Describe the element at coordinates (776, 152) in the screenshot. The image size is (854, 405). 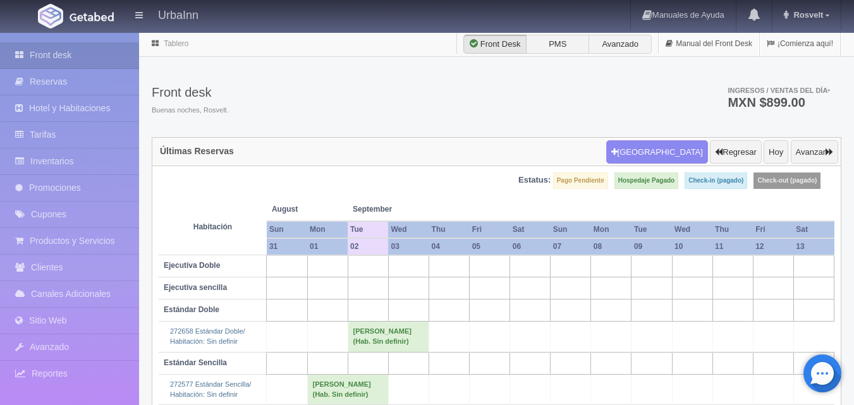
I see `button: Hoy` at that location.